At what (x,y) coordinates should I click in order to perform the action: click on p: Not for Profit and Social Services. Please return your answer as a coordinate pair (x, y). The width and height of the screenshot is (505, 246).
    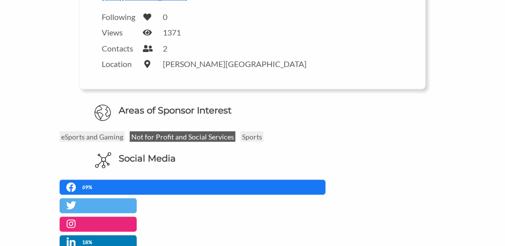
    Looking at the image, I should click on (182, 137).